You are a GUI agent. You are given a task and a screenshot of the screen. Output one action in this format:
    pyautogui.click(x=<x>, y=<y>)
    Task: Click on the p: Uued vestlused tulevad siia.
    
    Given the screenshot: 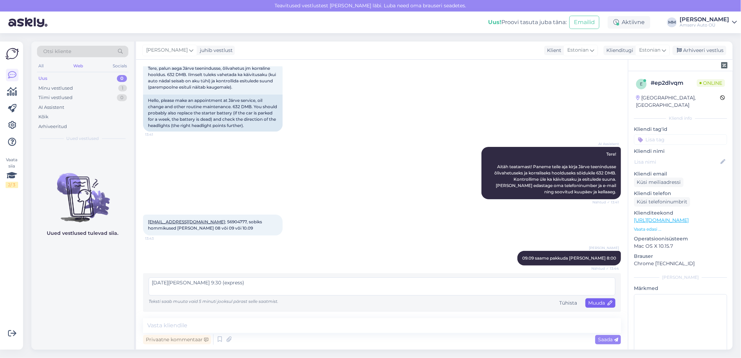 What is the action you would take?
    pyautogui.click(x=83, y=233)
    